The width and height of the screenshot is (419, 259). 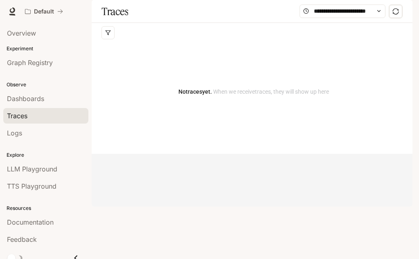 I want to click on h1: Traces, so click(x=115, y=11).